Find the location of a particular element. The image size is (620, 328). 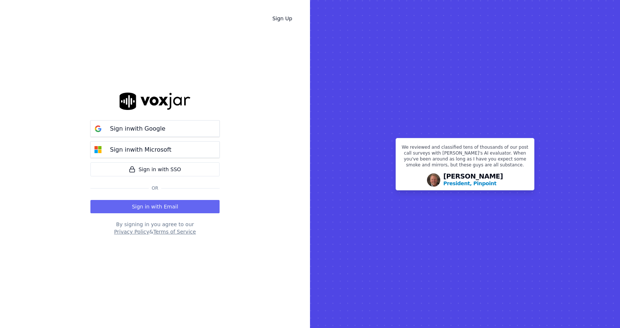

button: Sign in with Email is located at coordinates (155, 207).